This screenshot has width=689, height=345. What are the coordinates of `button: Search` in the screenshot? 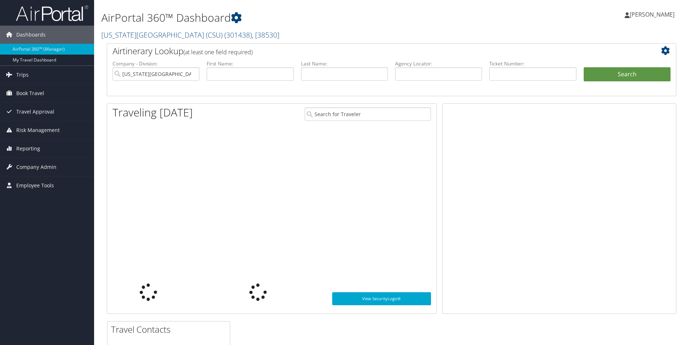 It's located at (628, 75).